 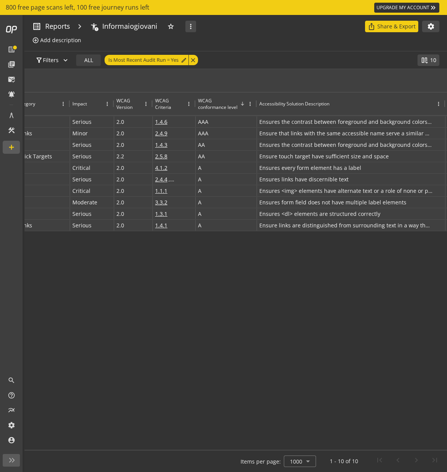 I want to click on div: Items per page:, so click(x=261, y=461).